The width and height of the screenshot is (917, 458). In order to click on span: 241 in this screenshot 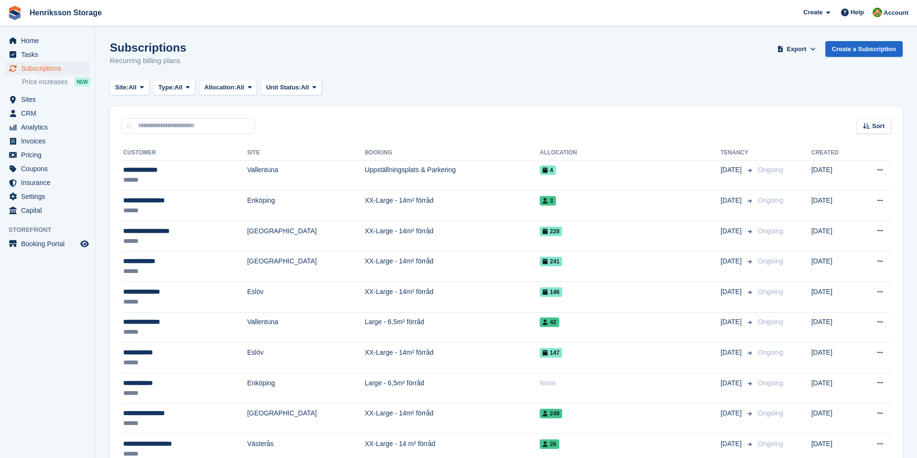, I will do `click(551, 261)`.